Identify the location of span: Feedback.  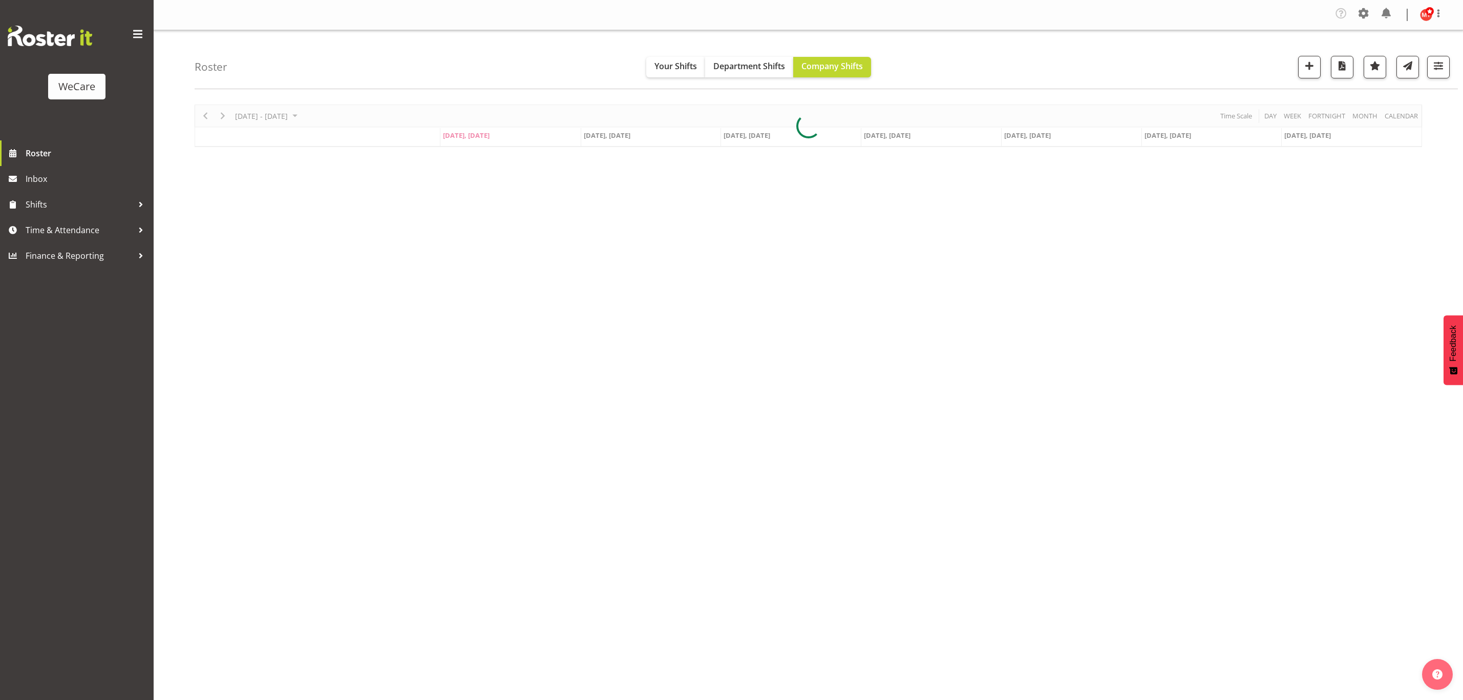
(1453, 343).